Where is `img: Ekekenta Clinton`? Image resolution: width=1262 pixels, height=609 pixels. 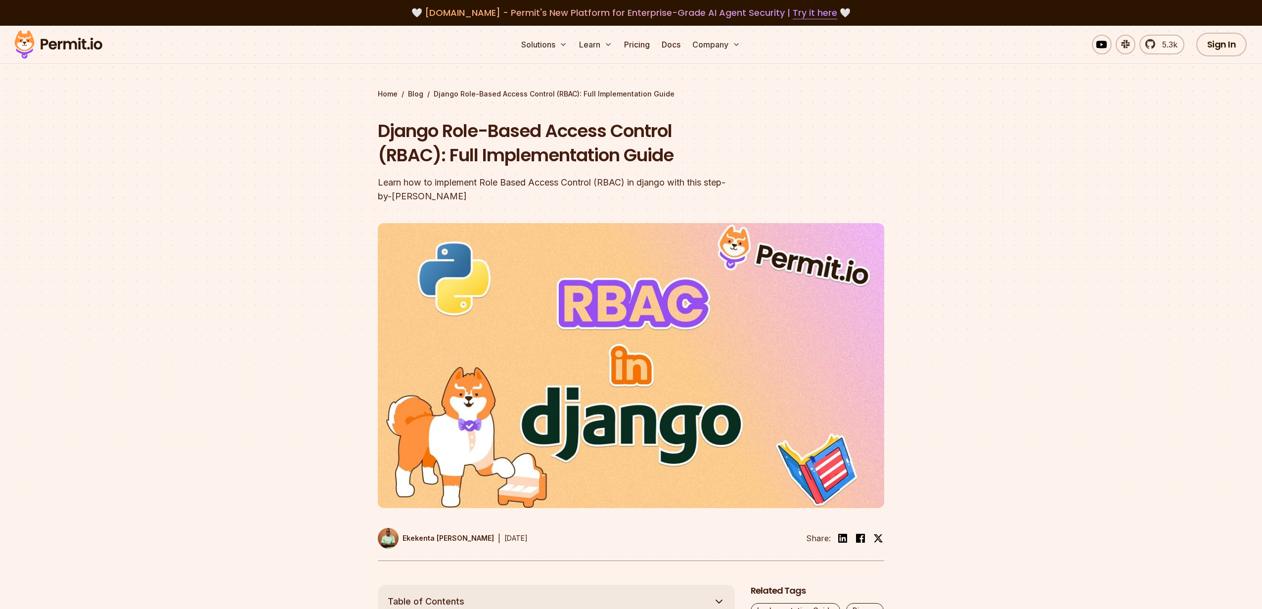 img: Ekekenta Clinton is located at coordinates (388, 538).